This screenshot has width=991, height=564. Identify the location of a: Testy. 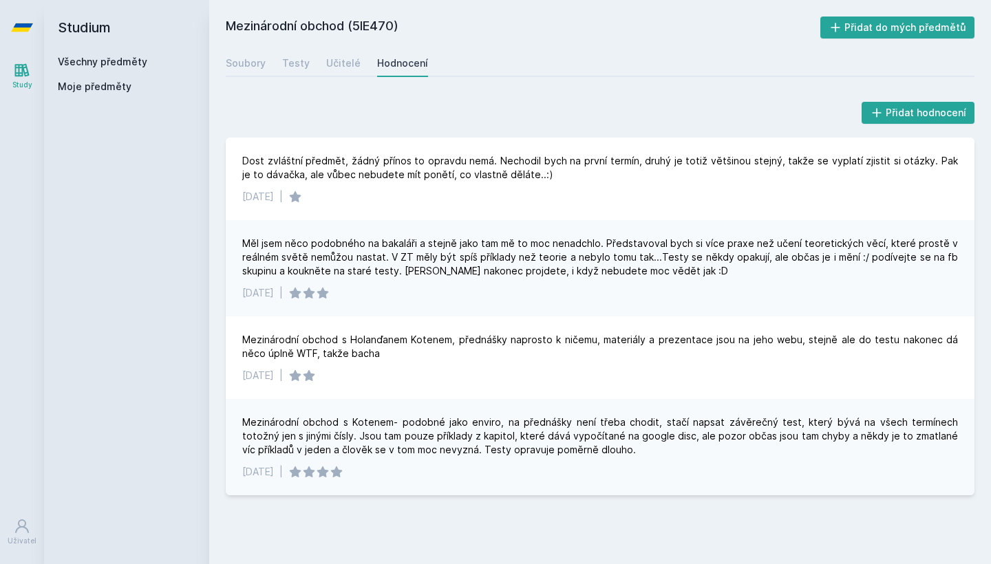
(296, 63).